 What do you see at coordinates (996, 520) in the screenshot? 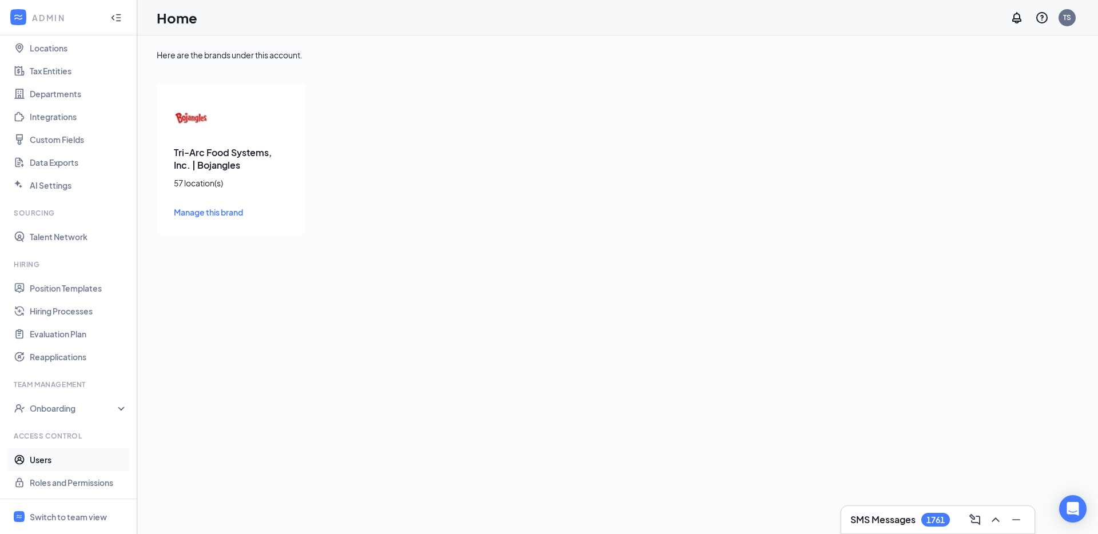
I see `button: ChevronUp` at bounding box center [996, 520].